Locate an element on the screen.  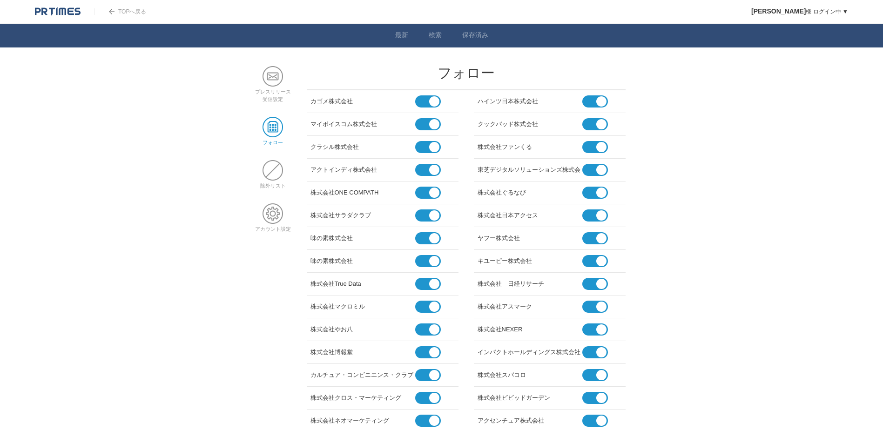
a: フォロー is located at coordinates (273, 139).